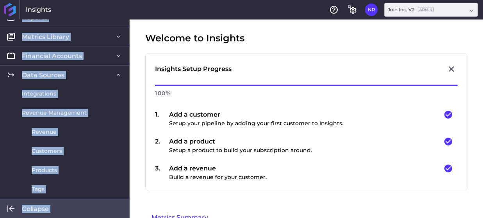 The width and height of the screenshot is (483, 218). Describe the element at coordinates (452, 69) in the screenshot. I see `button: Close` at that location.